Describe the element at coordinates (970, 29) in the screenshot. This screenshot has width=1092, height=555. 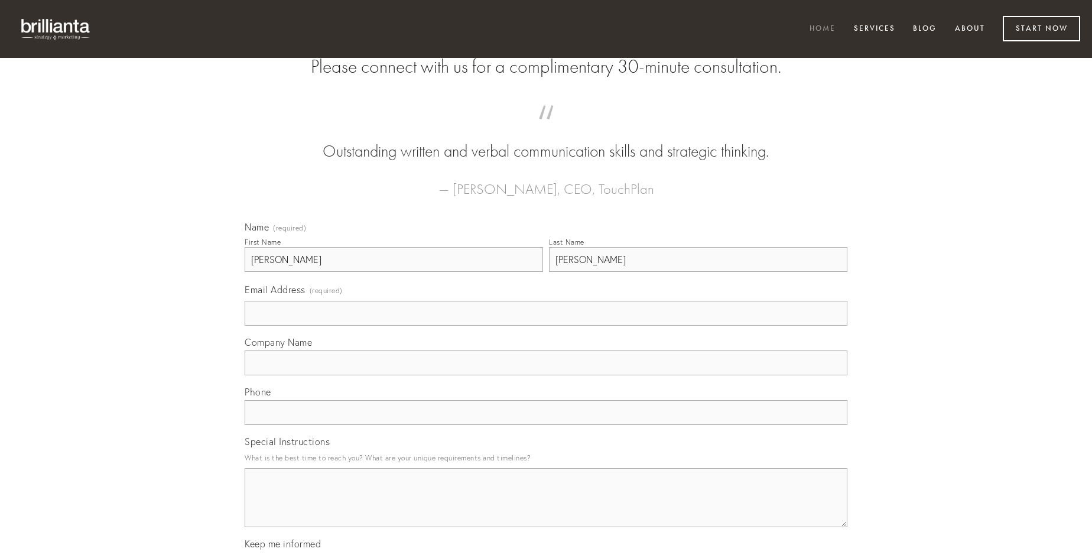
I see `a: About` at that location.